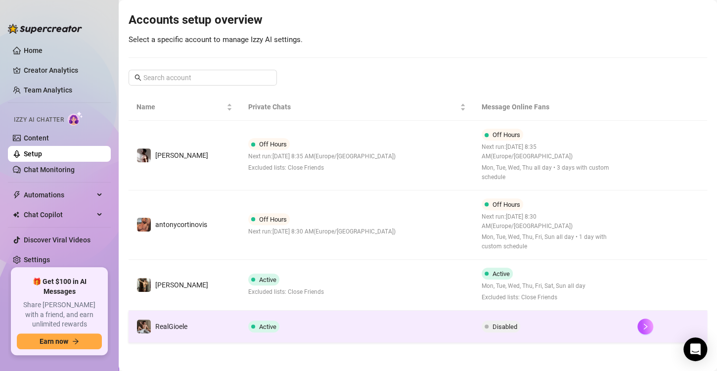 The width and height of the screenshot is (717, 371). What do you see at coordinates (533, 286) in the screenshot?
I see `span: Mon, Tue, Wed, Thu, Fri, Sat, Sun all day` at bounding box center [533, 286].